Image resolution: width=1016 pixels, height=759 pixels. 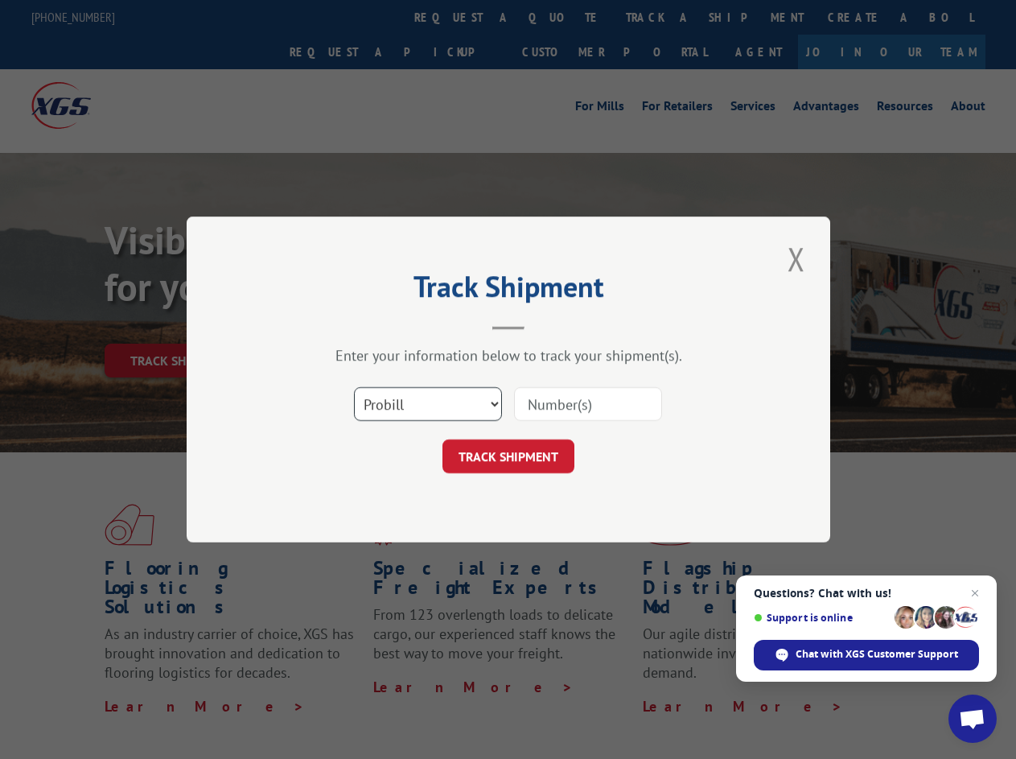 I want to click on span: Questions? Chat with us!, so click(x=866, y=593).